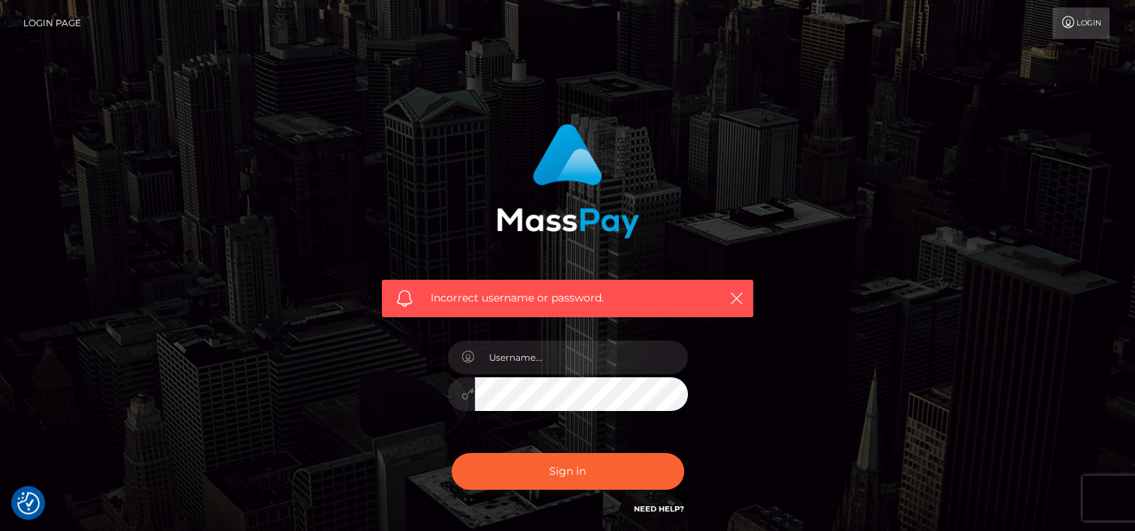  Describe the element at coordinates (52, 23) in the screenshot. I see `a: Login Page` at that location.